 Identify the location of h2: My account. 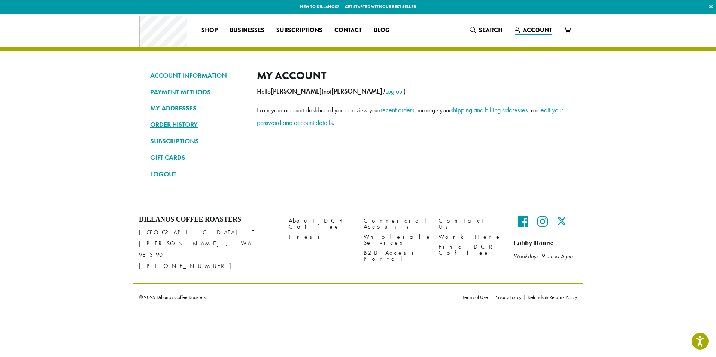
(411, 76).